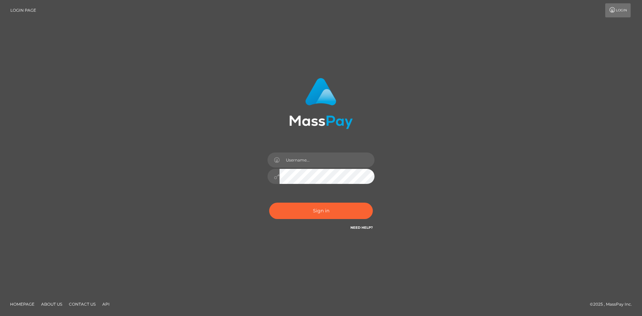 The image size is (642, 316). What do you see at coordinates (321, 211) in the screenshot?
I see `button: Sign in` at bounding box center [321, 211].